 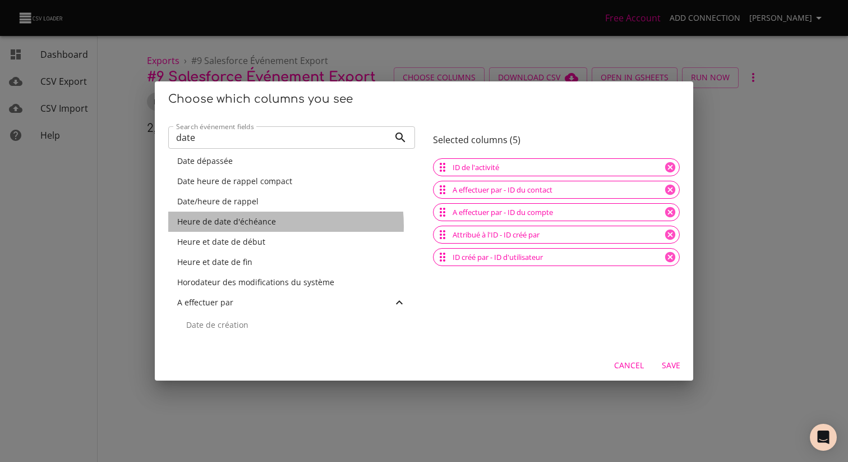 What do you see at coordinates (292, 262) in the screenshot?
I see `div: Heure et date de fin` at bounding box center [292, 262].